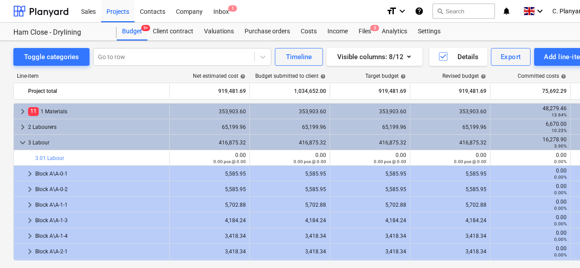  What do you see at coordinates (530, 127) in the screenshot?
I see `div: 6,670.00` at bounding box center [530, 127].